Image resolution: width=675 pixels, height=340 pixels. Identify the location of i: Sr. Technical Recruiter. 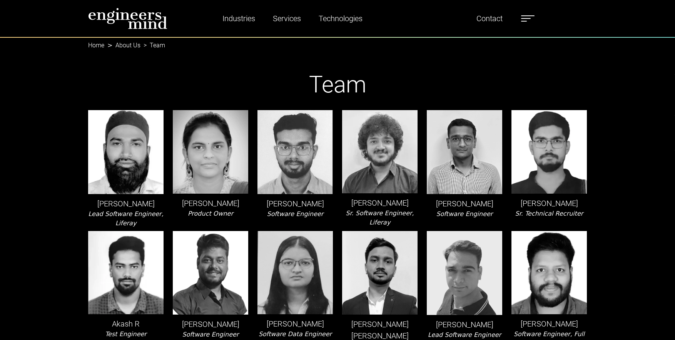
(549, 213).